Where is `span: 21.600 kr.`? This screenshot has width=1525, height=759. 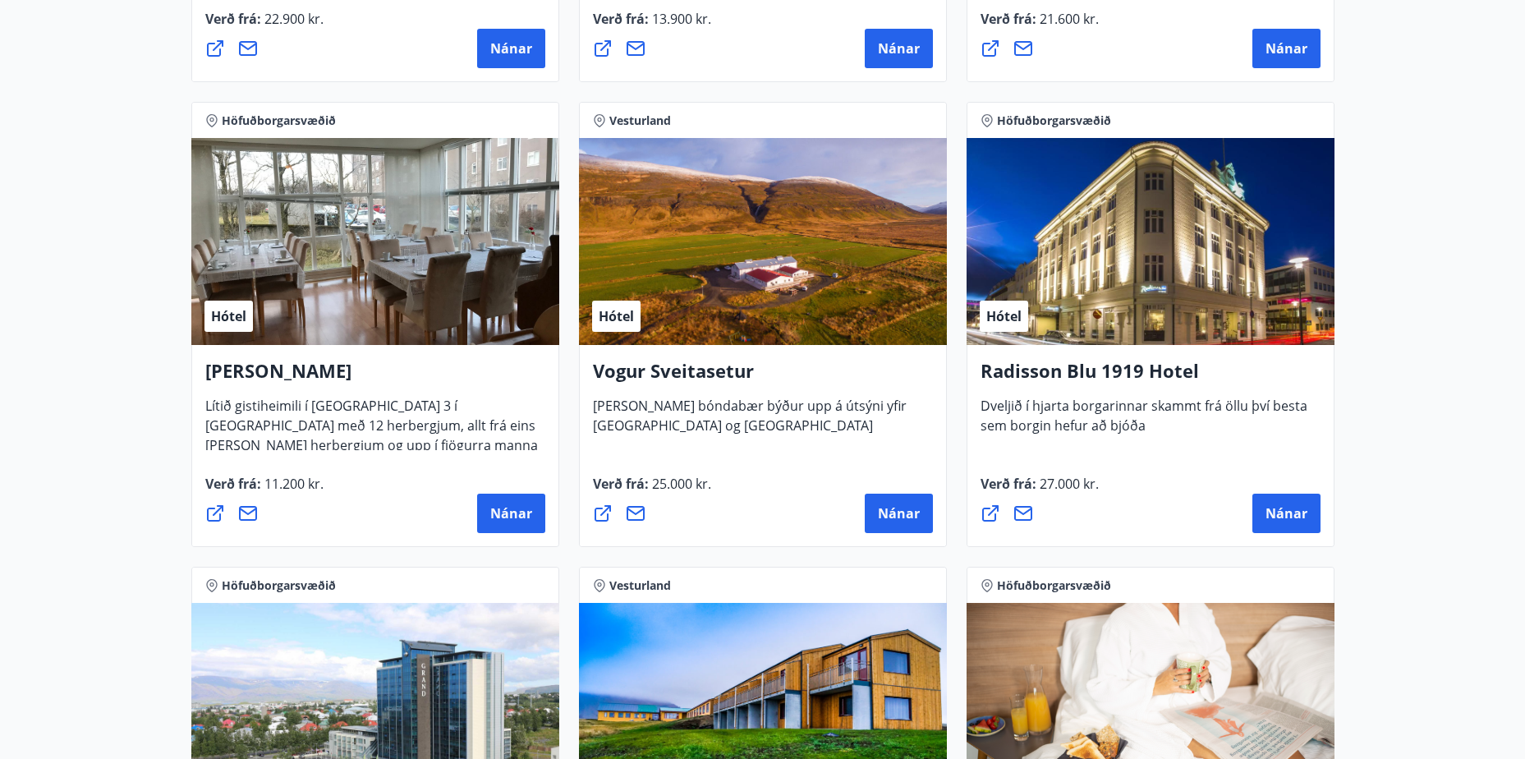 span: 21.600 kr. is located at coordinates (1068, 19).